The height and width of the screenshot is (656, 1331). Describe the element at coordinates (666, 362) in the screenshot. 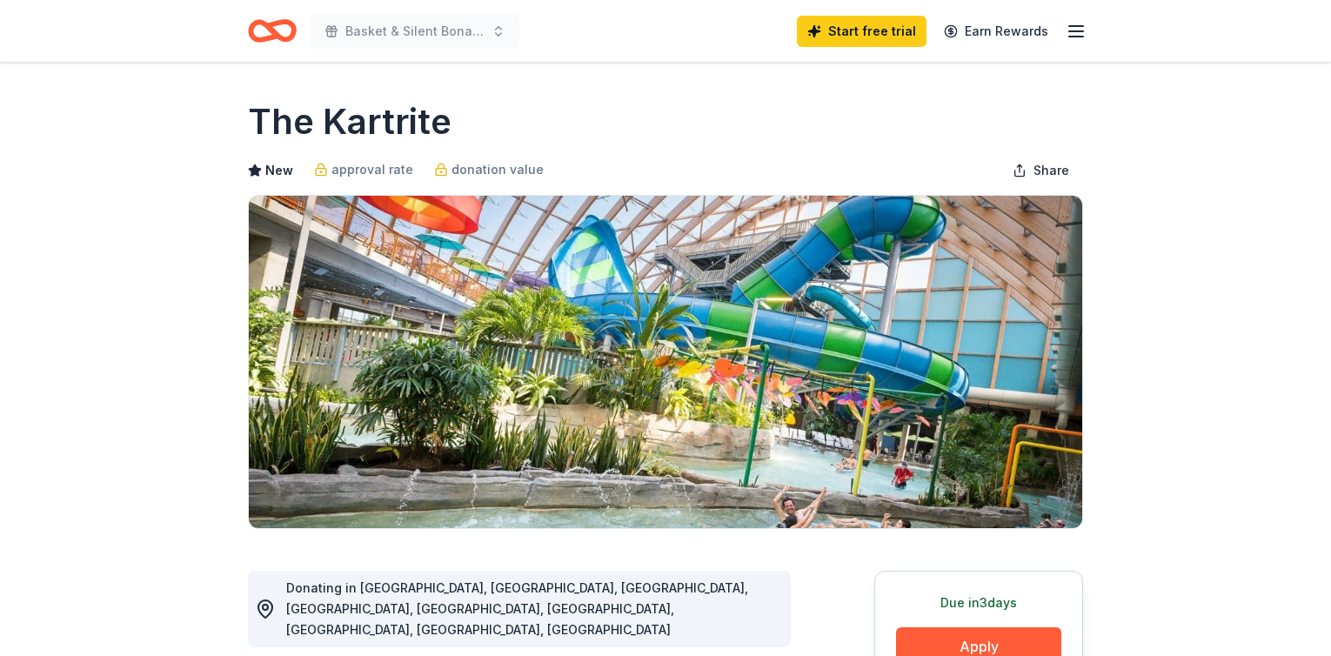

I see `img: Image for The Kartrite` at that location.